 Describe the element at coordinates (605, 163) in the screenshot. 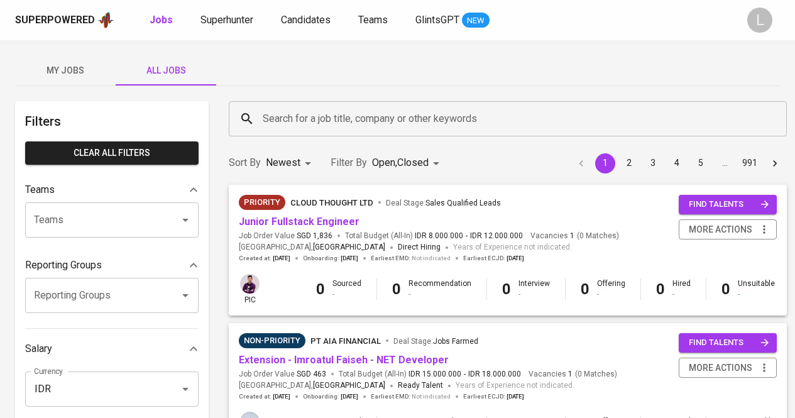

I see `button: page 1` at that location.